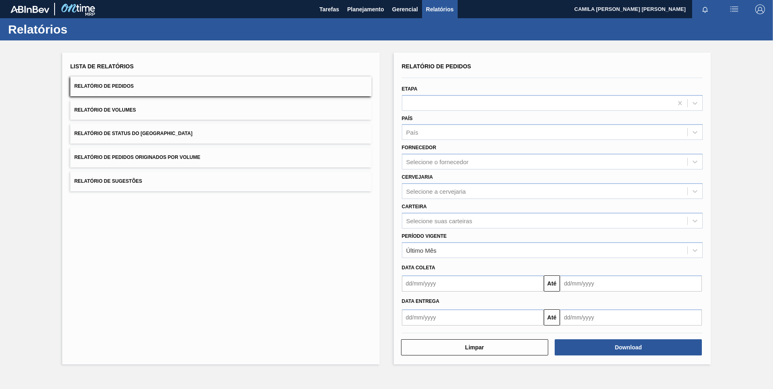 The height and width of the screenshot is (389, 773). What do you see at coordinates (415, 207) in the screenshot?
I see `label: Carteira` at bounding box center [415, 207].